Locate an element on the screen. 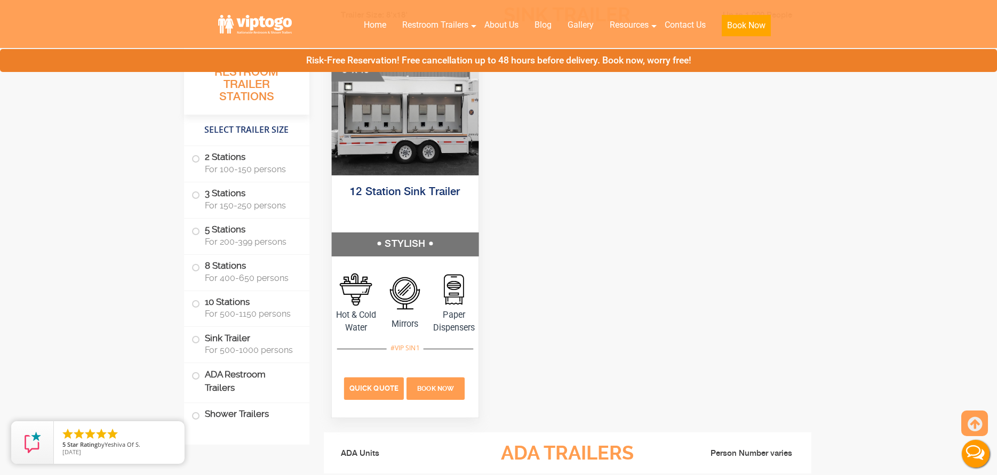  img: an icon of Sink is located at coordinates (356, 289).